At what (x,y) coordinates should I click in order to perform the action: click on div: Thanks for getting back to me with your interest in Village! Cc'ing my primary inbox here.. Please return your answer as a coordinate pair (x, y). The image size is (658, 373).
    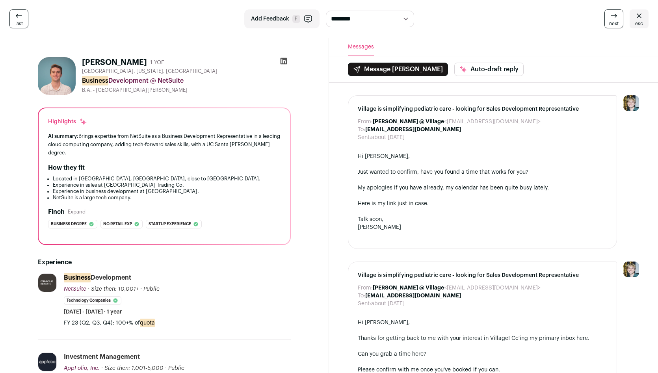
    Looking at the image, I should click on (482, 338).